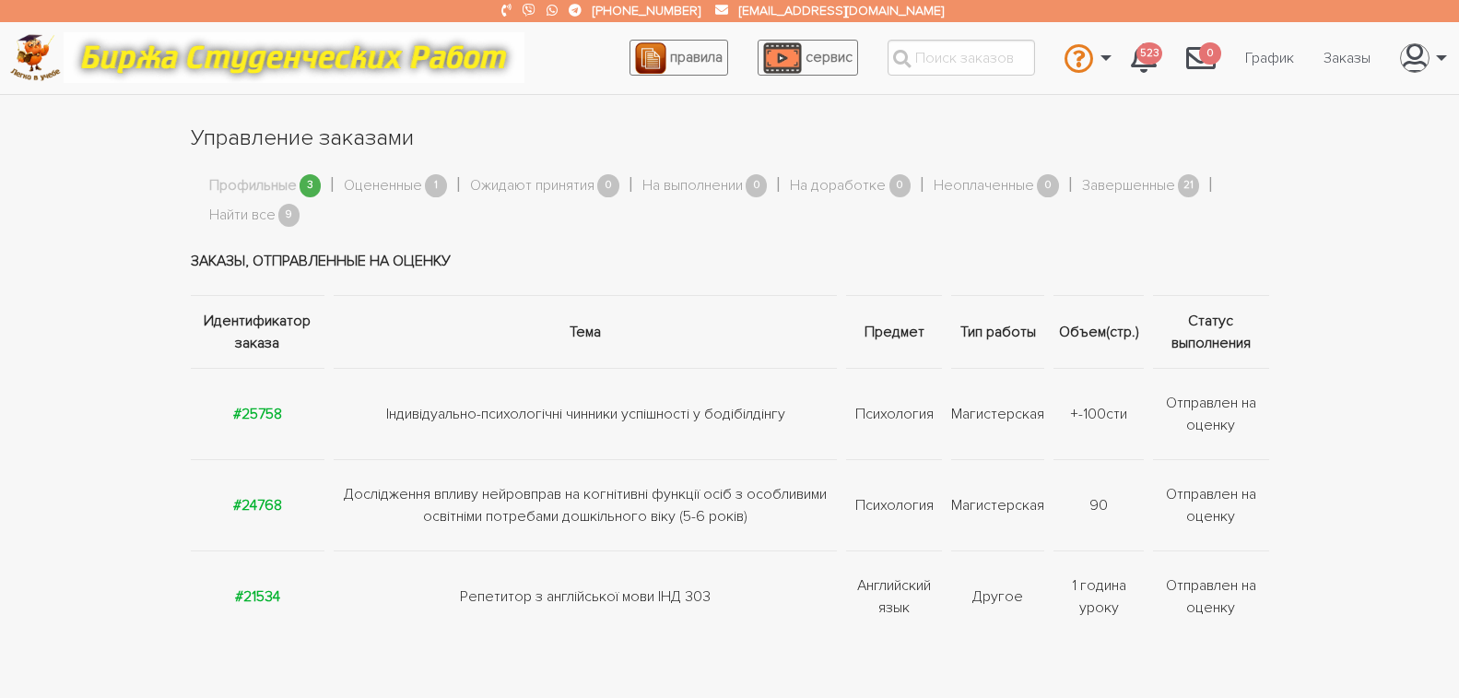 Image resolution: width=1459 pixels, height=698 pixels. Describe the element at coordinates (260, 332) in the screenshot. I see `th: Идентификатор заказа` at that location.